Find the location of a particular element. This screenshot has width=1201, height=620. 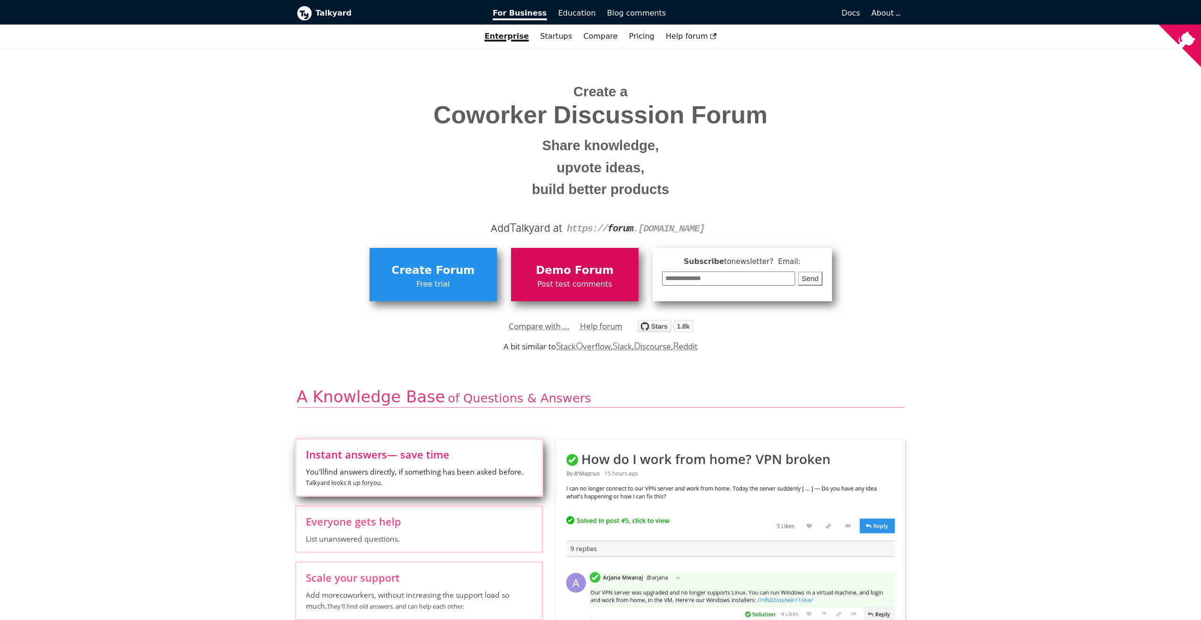

span: Post test comments is located at coordinates (575, 284).